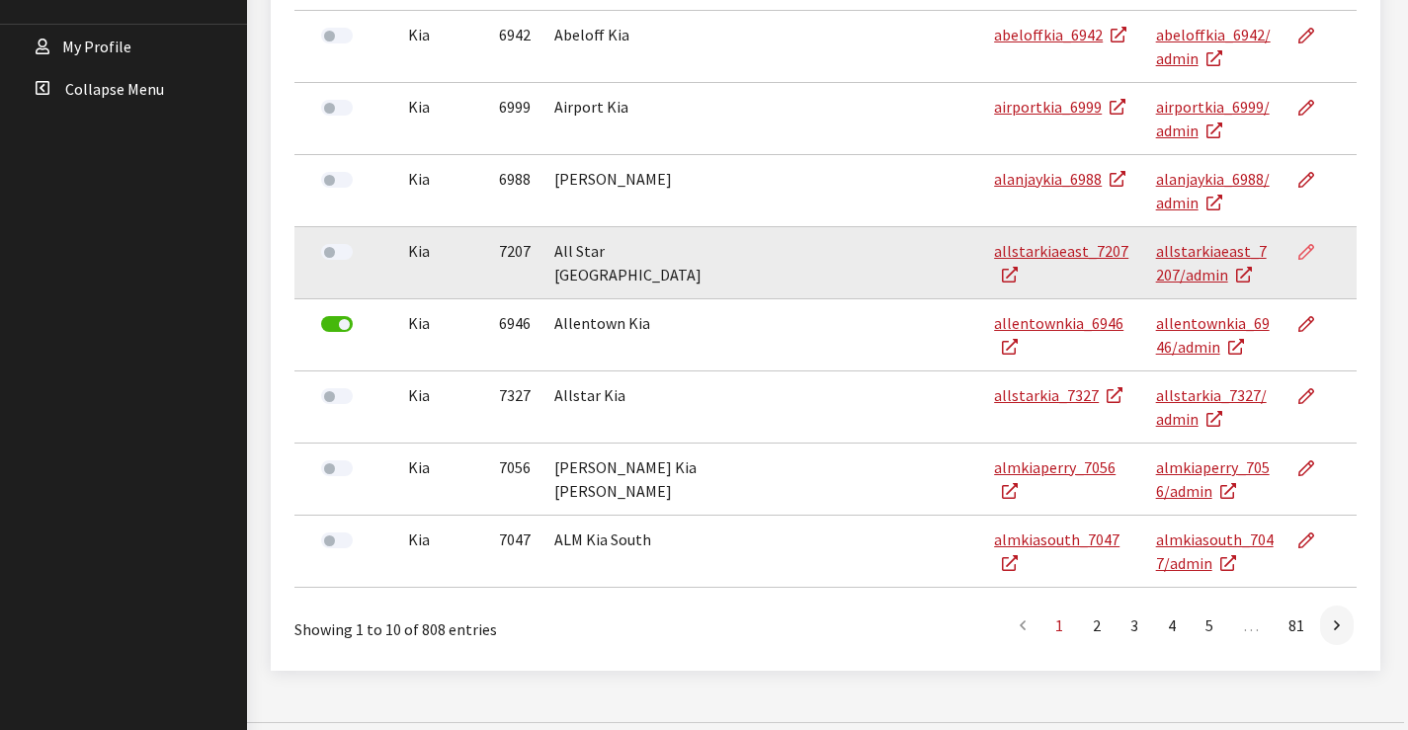  I want to click on a: abeloffkia_6942, so click(1060, 35).